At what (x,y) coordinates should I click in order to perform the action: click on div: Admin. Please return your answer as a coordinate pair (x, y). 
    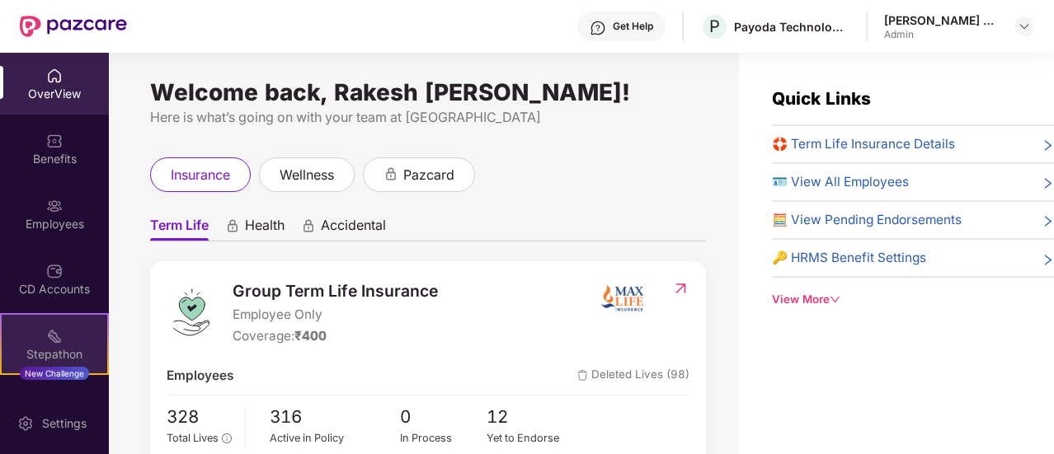
    Looking at the image, I should click on (942, 35).